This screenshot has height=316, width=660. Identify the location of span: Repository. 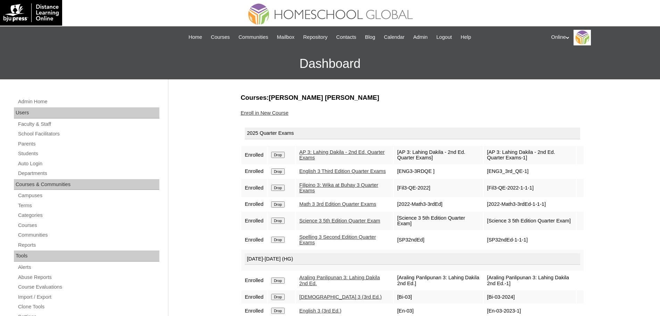
(315, 37).